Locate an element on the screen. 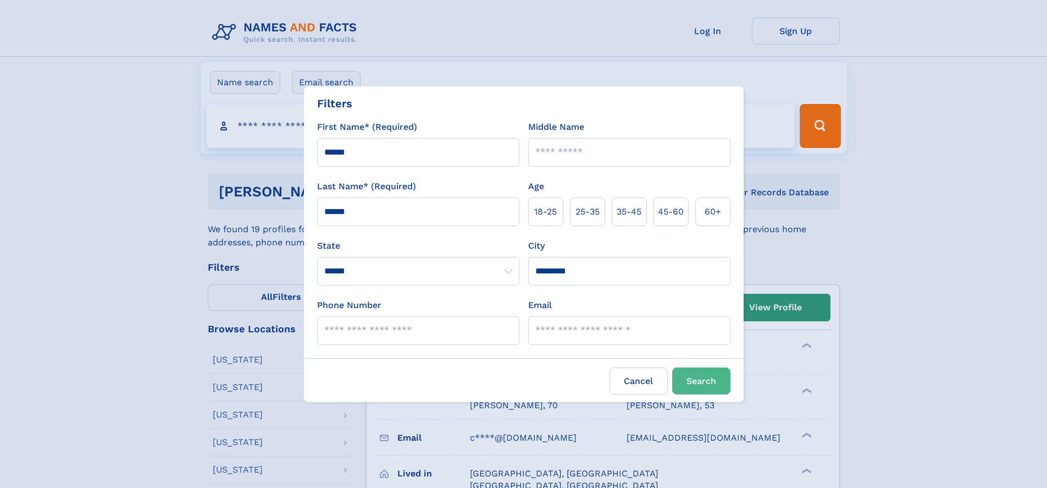 Image resolution: width=1047 pixels, height=488 pixels. label: Email is located at coordinates (540, 305).